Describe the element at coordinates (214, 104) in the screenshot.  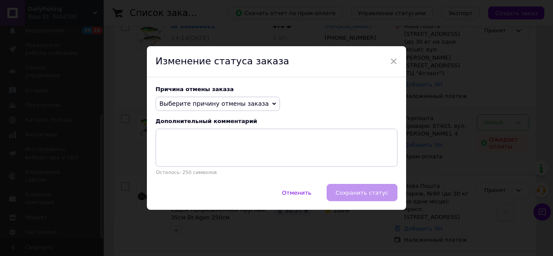
I see `span: Выберите причину отмены заказа` at that location.